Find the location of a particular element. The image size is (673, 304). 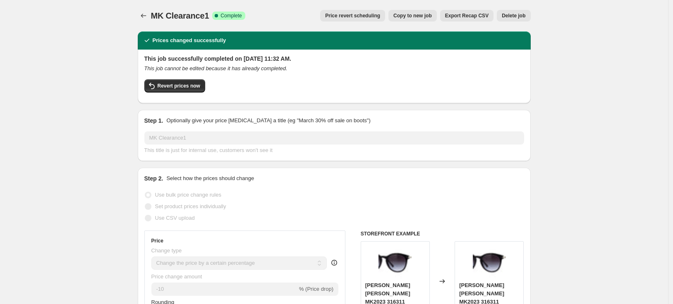

h6: STOREFRONT EXAMPLE is located at coordinates (442, 234).